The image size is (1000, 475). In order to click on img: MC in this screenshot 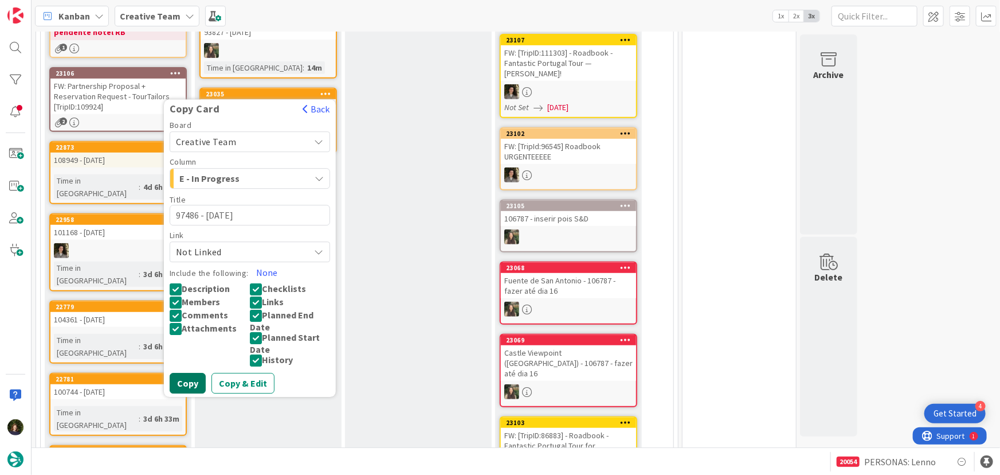, I will do `click(15, 427)`.